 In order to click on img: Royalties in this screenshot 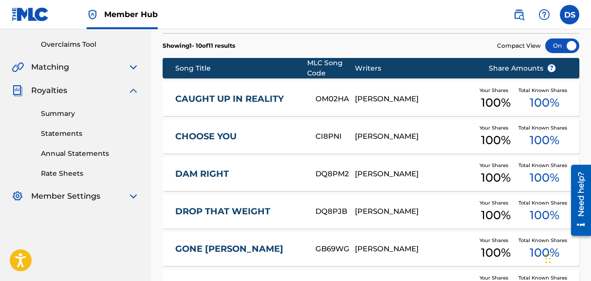, I will do `click(18, 91)`.